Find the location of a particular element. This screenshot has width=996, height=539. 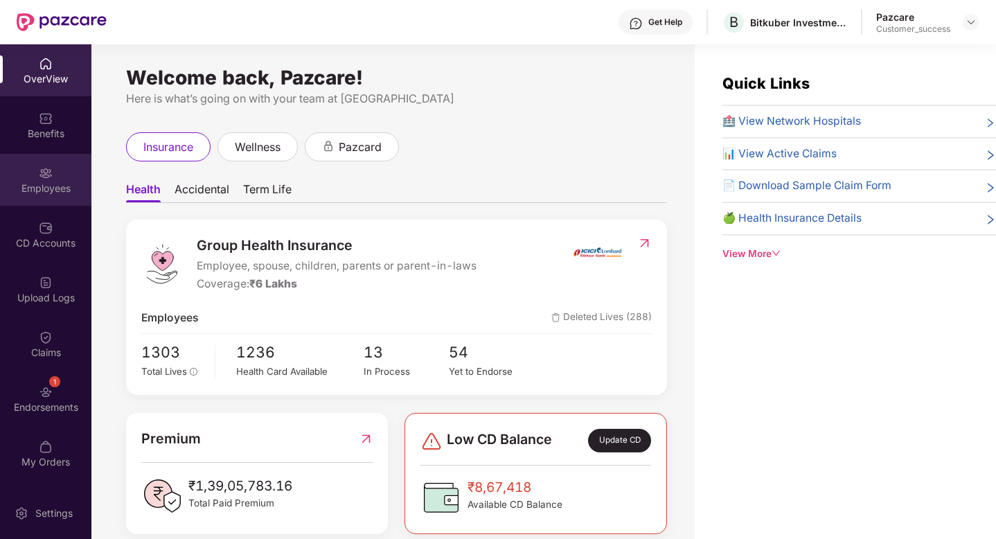

img: svg+xml;base64,PHN2ZyBpZD0iRGFuZ2VyLTMyeDMyIiB4bWxucz0iaHR0cDovL3d3dy53My5vcmcvMjAwMC9zdmciIHdpZH... is located at coordinates (432, 441).